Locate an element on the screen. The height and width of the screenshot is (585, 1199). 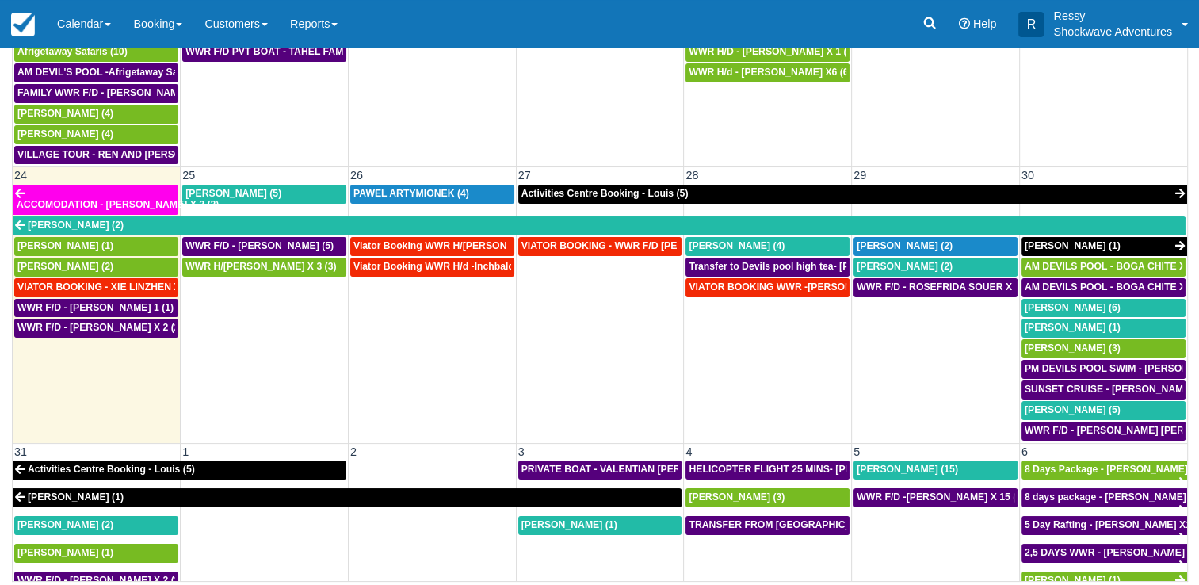
i: Help is located at coordinates (965, 24).